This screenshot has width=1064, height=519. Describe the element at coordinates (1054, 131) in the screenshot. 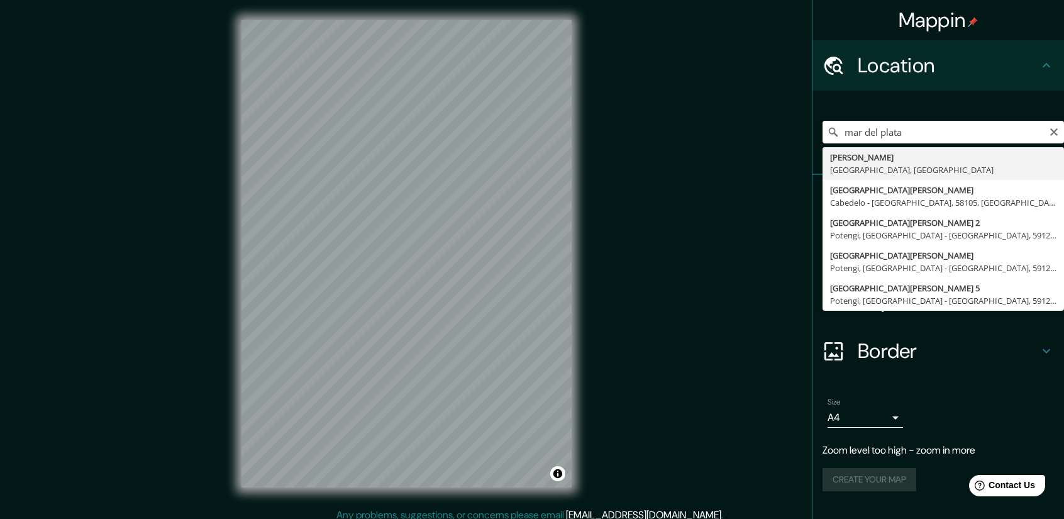

I see `button: Clear` at that location.